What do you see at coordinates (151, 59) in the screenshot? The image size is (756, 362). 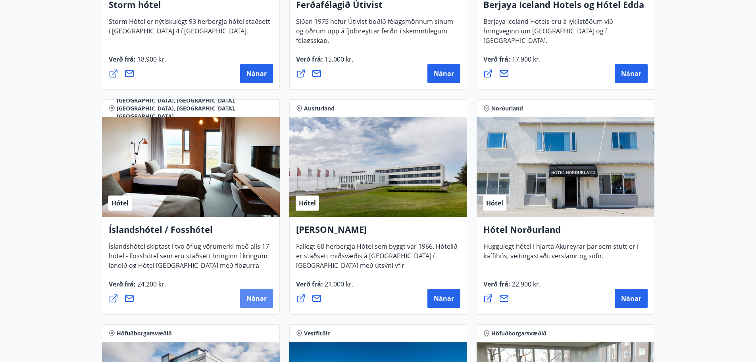 I see `span: 18.900 kr.` at bounding box center [151, 59].